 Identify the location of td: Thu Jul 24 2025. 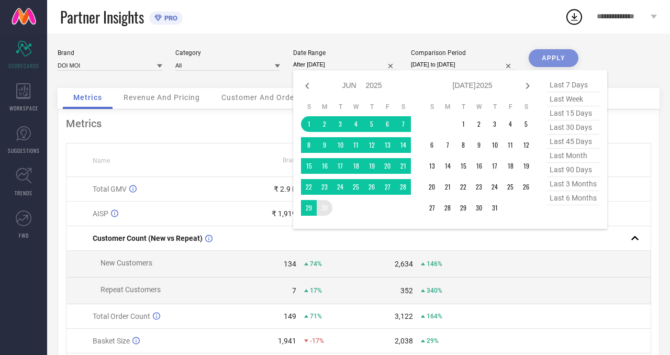
(494, 187).